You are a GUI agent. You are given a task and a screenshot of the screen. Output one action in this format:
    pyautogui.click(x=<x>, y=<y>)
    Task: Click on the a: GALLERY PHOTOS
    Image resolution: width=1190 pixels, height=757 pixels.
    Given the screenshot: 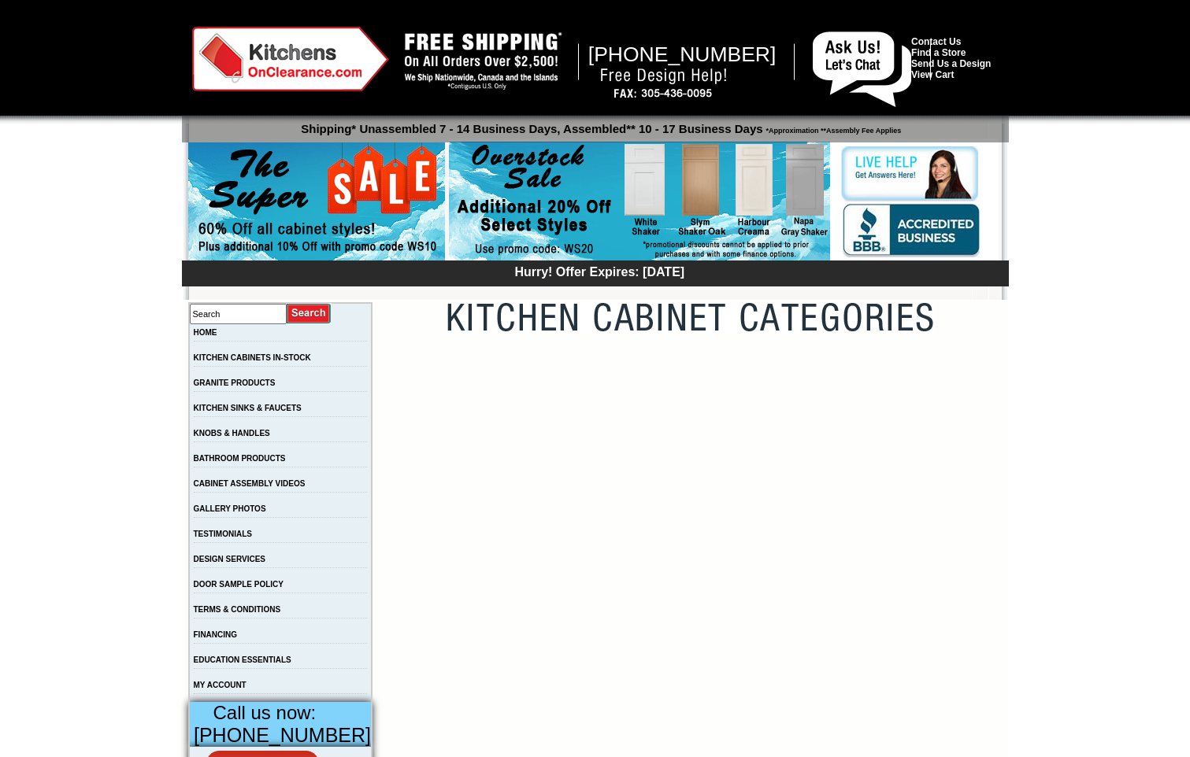 What is the action you would take?
    pyautogui.click(x=230, y=509)
    